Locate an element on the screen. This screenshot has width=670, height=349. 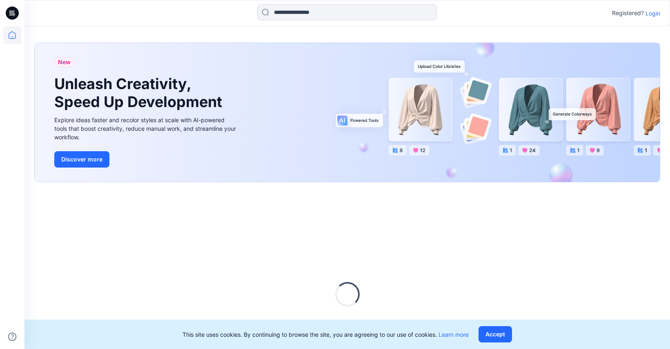
span: New is located at coordinates (64, 62).